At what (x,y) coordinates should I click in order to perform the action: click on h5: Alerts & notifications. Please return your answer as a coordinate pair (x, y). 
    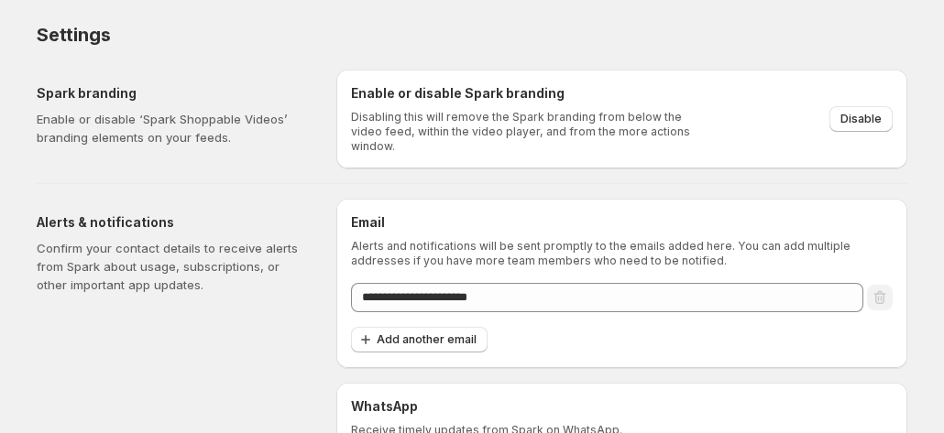
    Looking at the image, I should click on (171, 223).